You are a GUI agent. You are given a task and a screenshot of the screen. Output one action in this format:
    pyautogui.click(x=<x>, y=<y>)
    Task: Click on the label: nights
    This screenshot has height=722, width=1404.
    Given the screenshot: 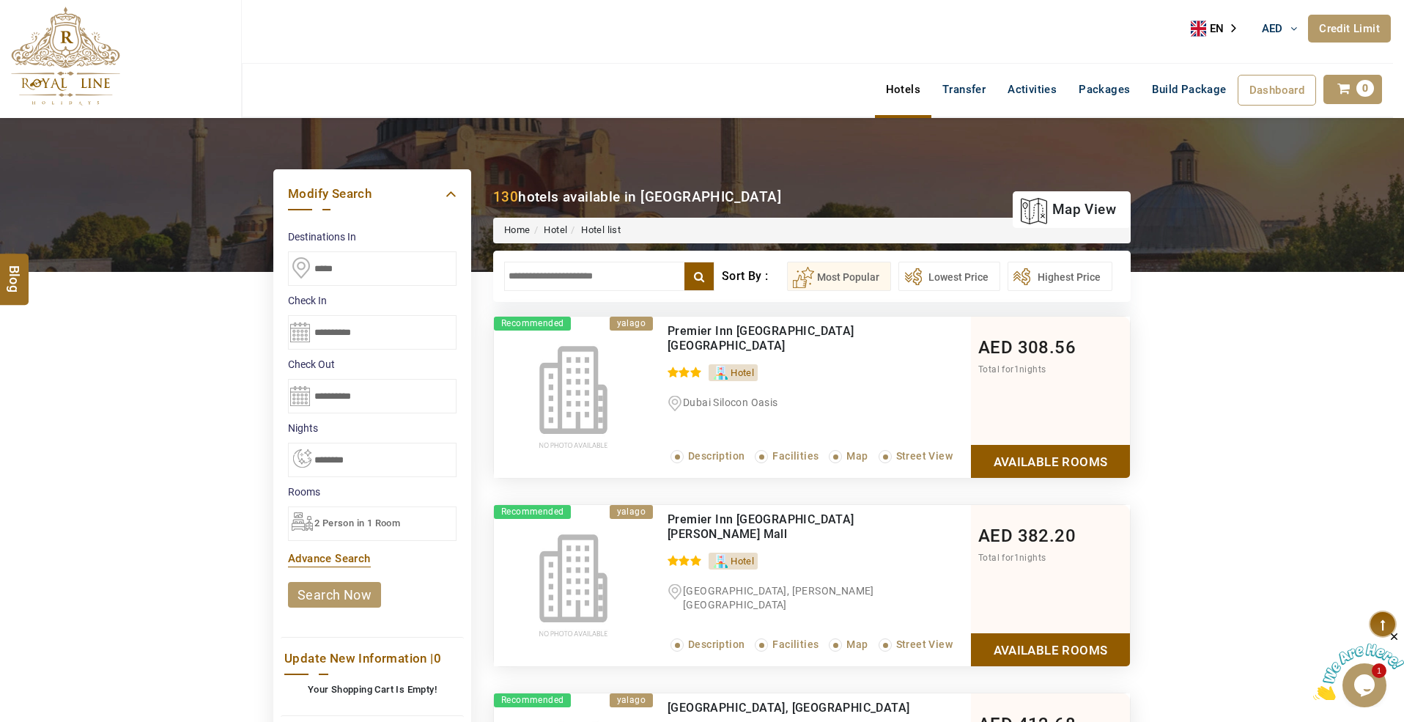 What is the action you would take?
    pyautogui.click(x=372, y=428)
    